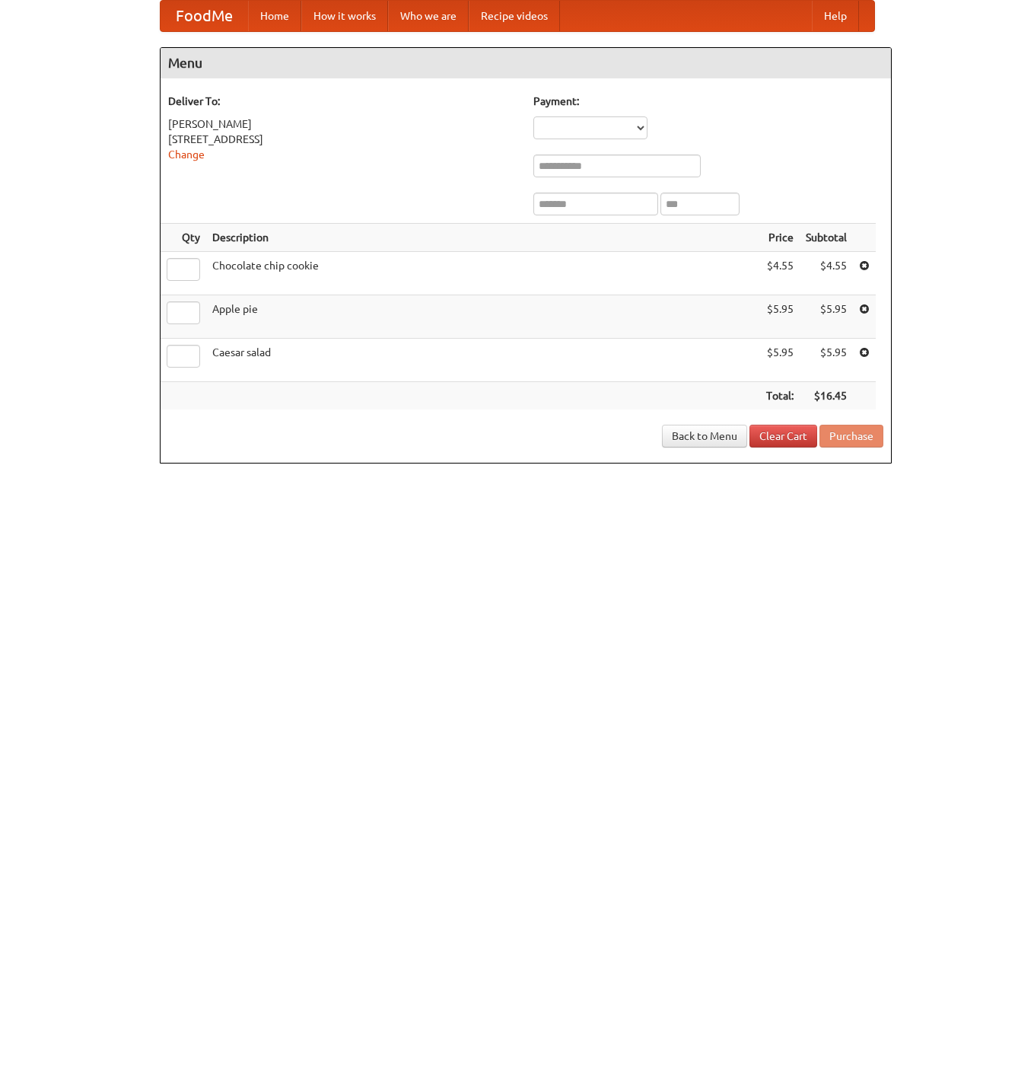  I want to click on a: Back to Menu, so click(705, 436).